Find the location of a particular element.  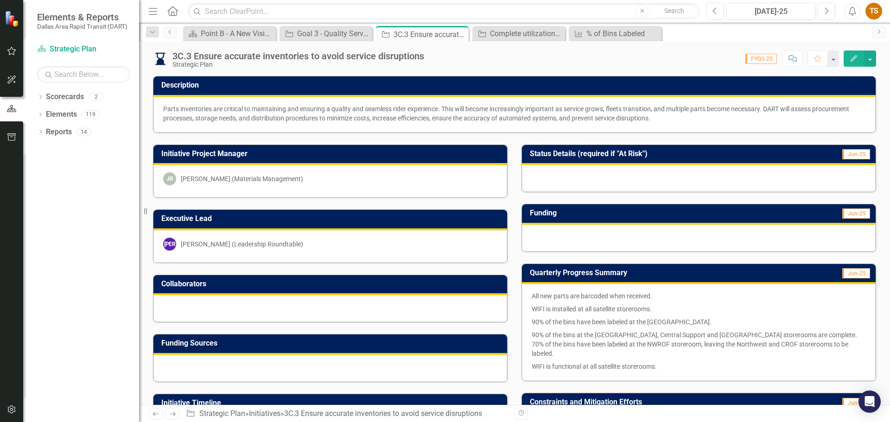

div: Open Intercom Messenger is located at coordinates (869, 402).